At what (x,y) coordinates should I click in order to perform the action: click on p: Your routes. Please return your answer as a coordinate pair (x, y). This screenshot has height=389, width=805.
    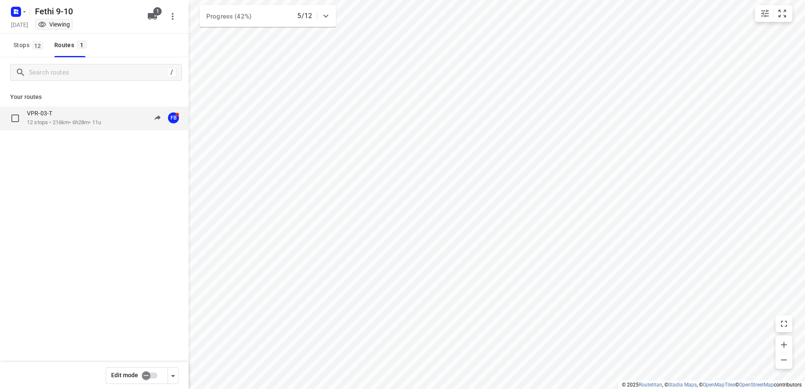
    Looking at the image, I should click on (94, 97).